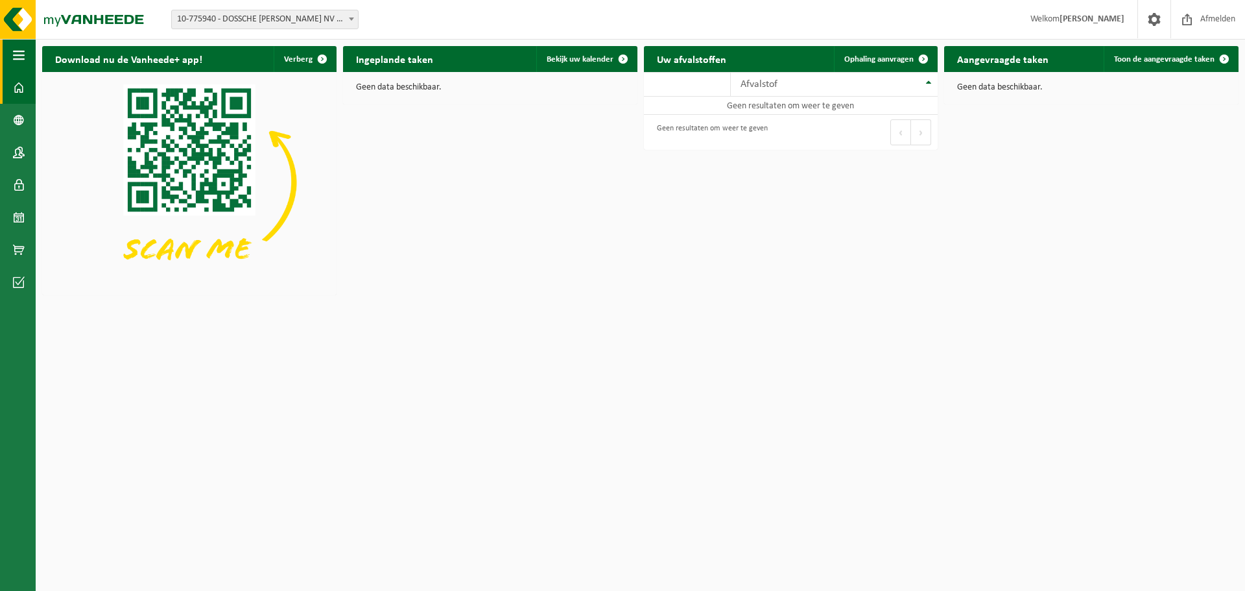 This screenshot has height=591, width=1245. Describe the element at coordinates (586, 59) in the screenshot. I see `a: Bekijk uw kalender` at that location.